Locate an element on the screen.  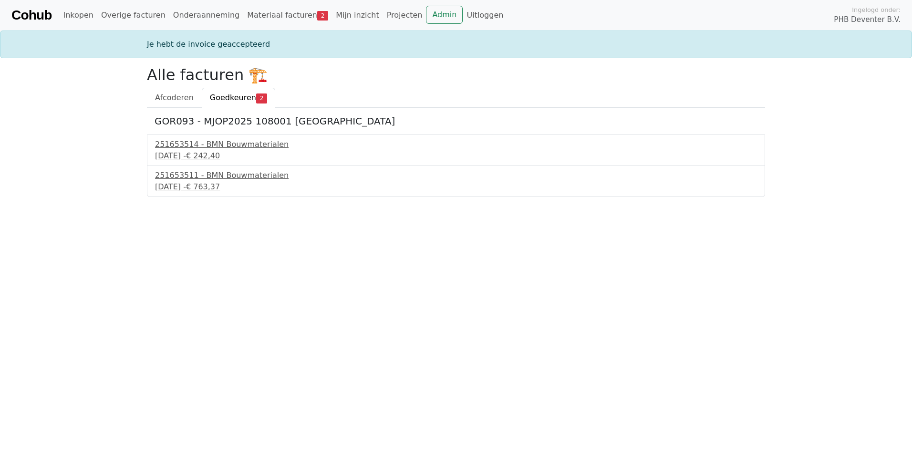
span: Goedkeuren is located at coordinates (233, 97).